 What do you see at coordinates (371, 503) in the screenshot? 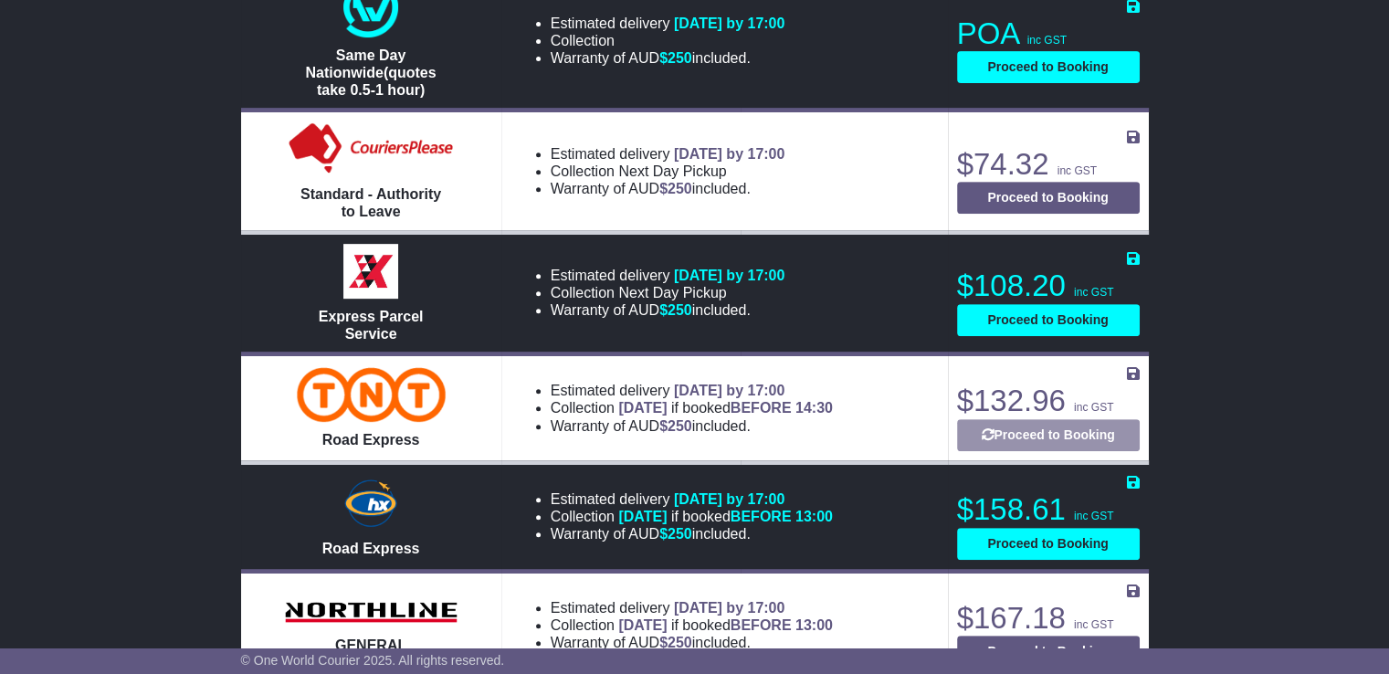
I see `img: Hunter Express: Road Express` at bounding box center [371, 503].